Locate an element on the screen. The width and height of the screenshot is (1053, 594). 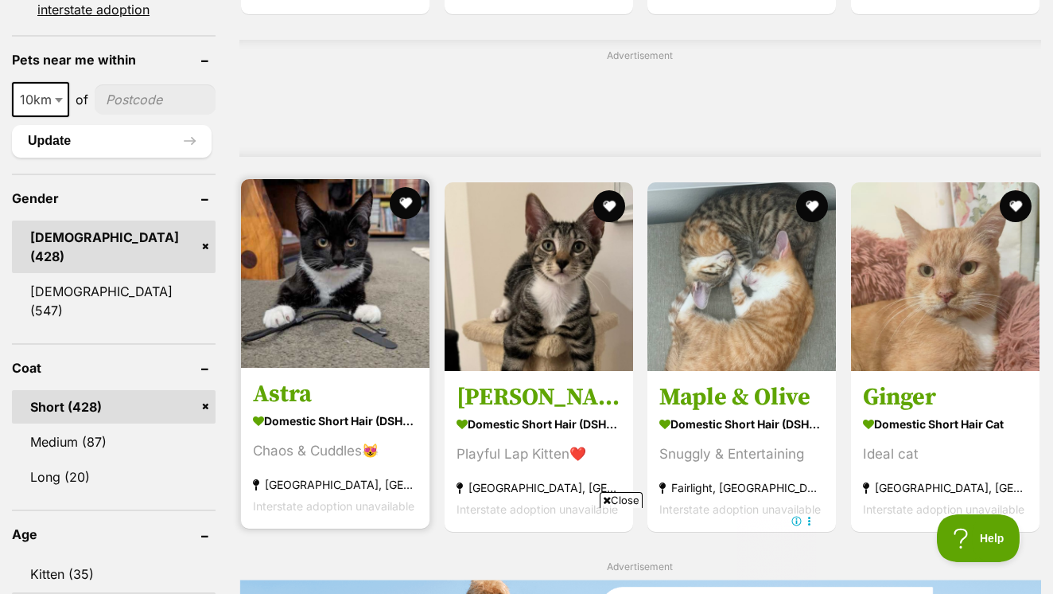
div: Chaos & Cuddles😻 is located at coordinates (335, 450).